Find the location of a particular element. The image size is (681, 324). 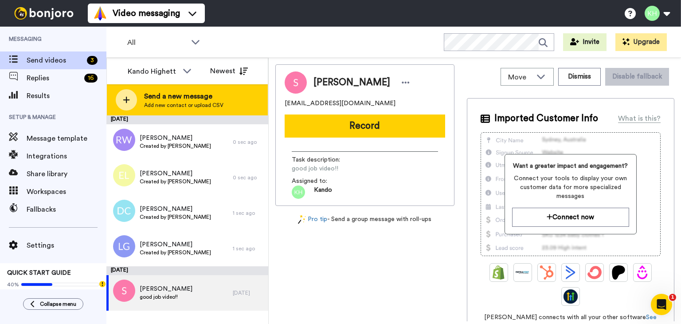

img: ConvertKit is located at coordinates (594, 272).